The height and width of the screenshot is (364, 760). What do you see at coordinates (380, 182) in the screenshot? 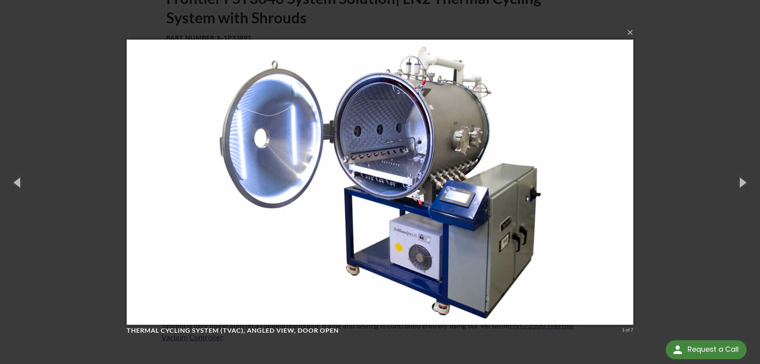
I see `img: Thermal Cycling System (TVAC), angled view, door open` at bounding box center [380, 182].